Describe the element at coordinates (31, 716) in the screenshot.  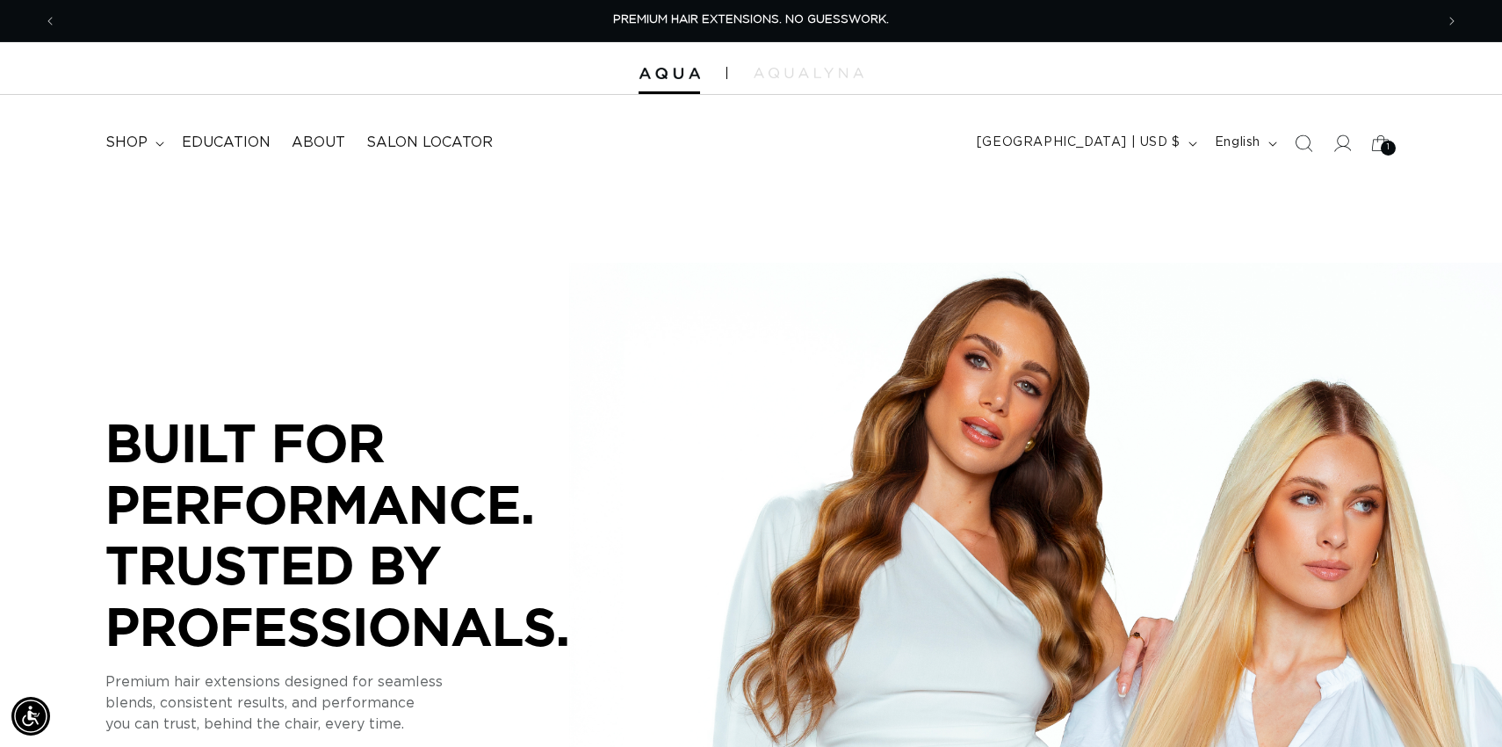
I see `div: Accessibility Menu` at that location.